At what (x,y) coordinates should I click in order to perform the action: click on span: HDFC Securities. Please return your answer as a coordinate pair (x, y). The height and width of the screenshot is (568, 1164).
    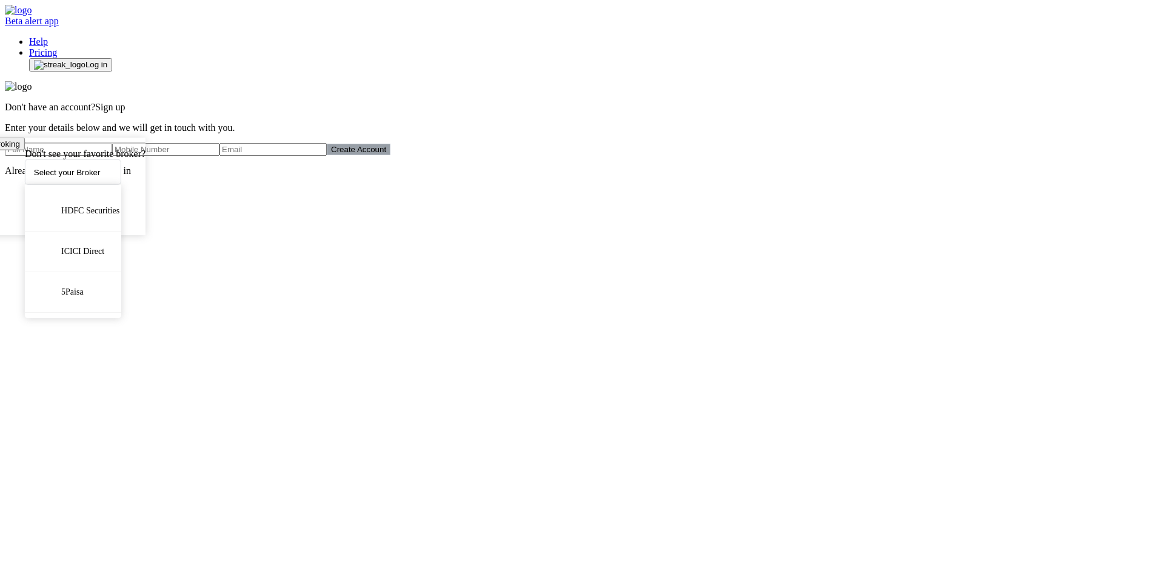
    Looking at the image, I should click on (88, 211).